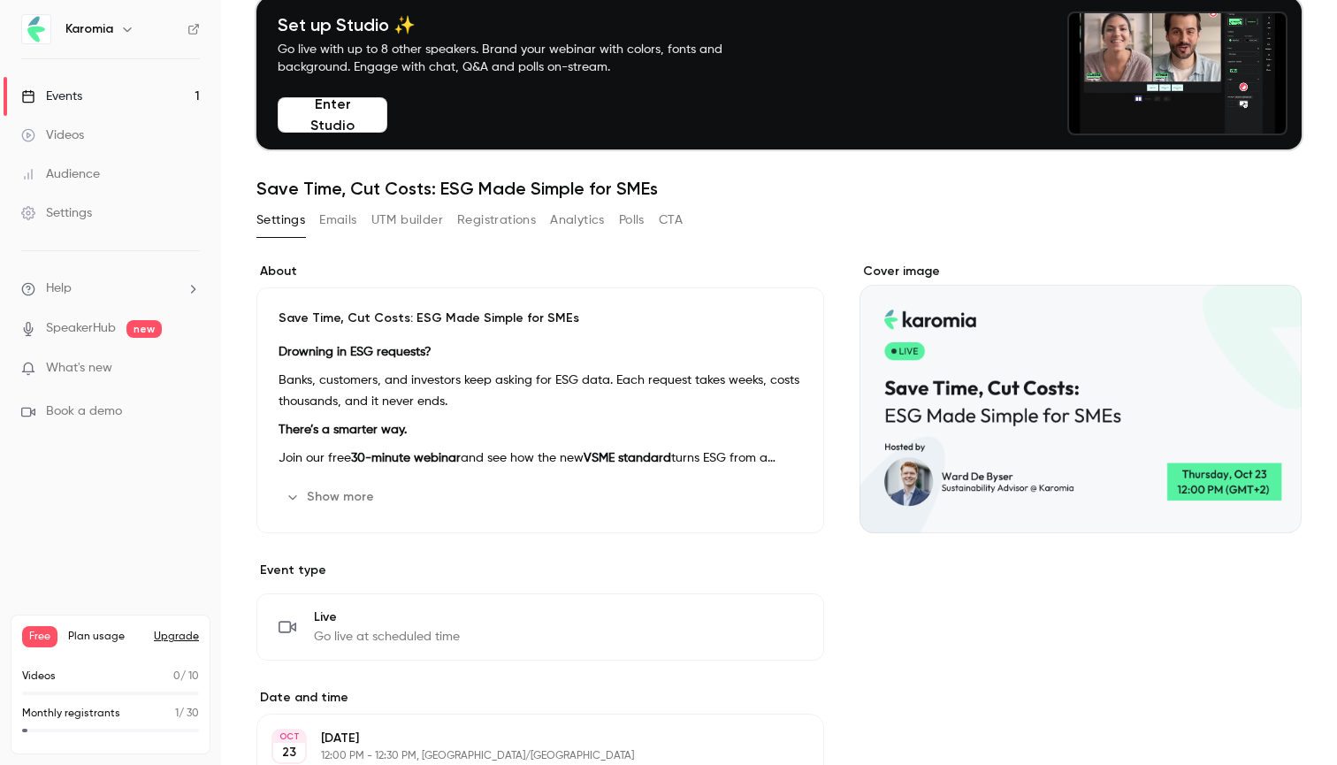 The image size is (1337, 765). Describe the element at coordinates (105, 637) in the screenshot. I see `span: Plan usage` at that location.